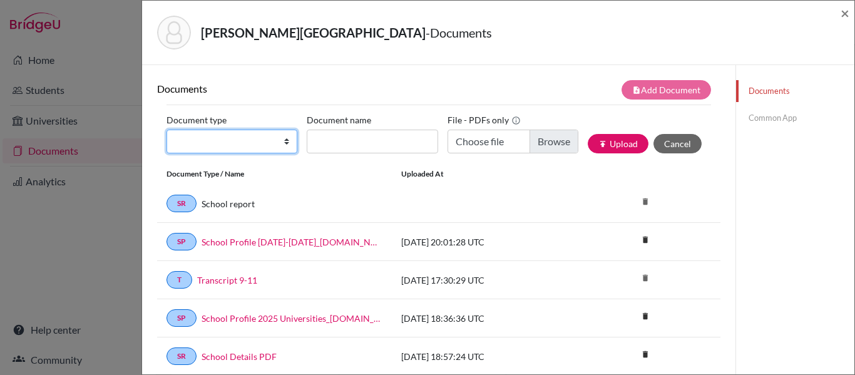 The height and width of the screenshot is (375, 855). What do you see at coordinates (795, 91) in the screenshot?
I see `a: Documents` at bounding box center [795, 91].